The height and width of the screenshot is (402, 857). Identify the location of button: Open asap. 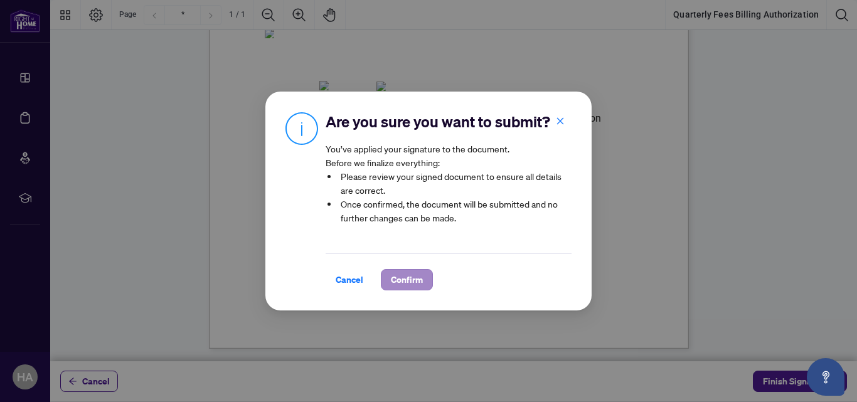
(825, 377).